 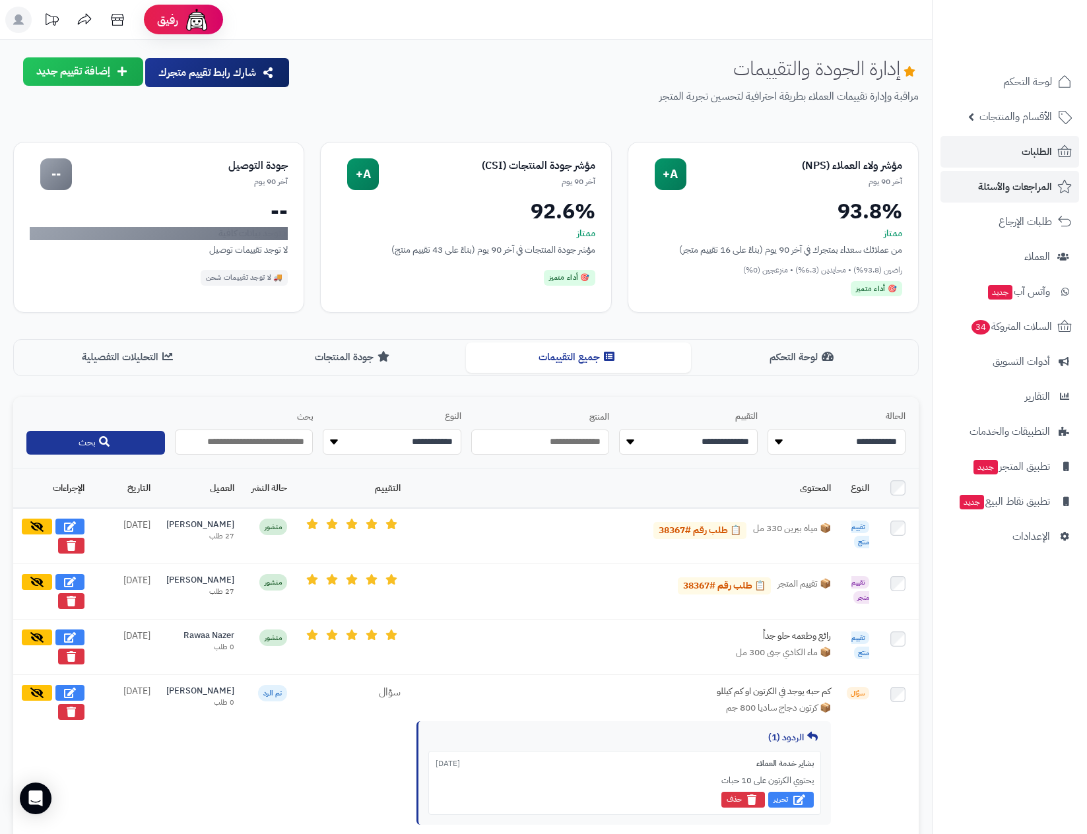 What do you see at coordinates (1010, 152) in the screenshot?
I see `a: الطلبات` at bounding box center [1010, 152].